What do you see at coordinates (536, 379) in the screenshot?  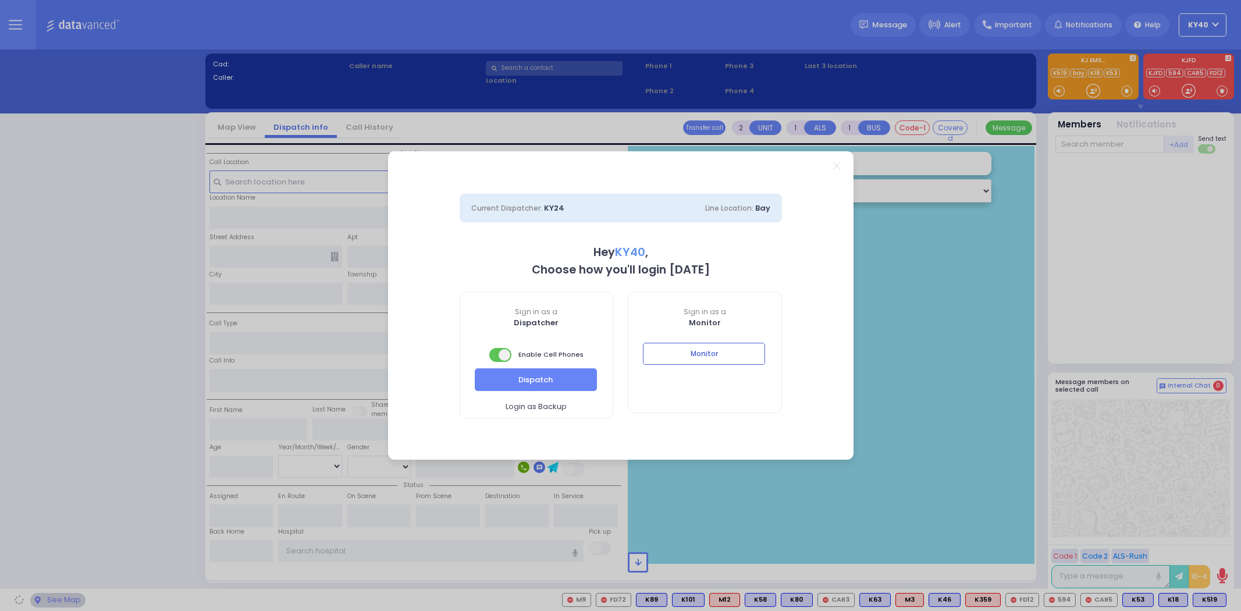 I see `button: Dispatch` at bounding box center [536, 379].